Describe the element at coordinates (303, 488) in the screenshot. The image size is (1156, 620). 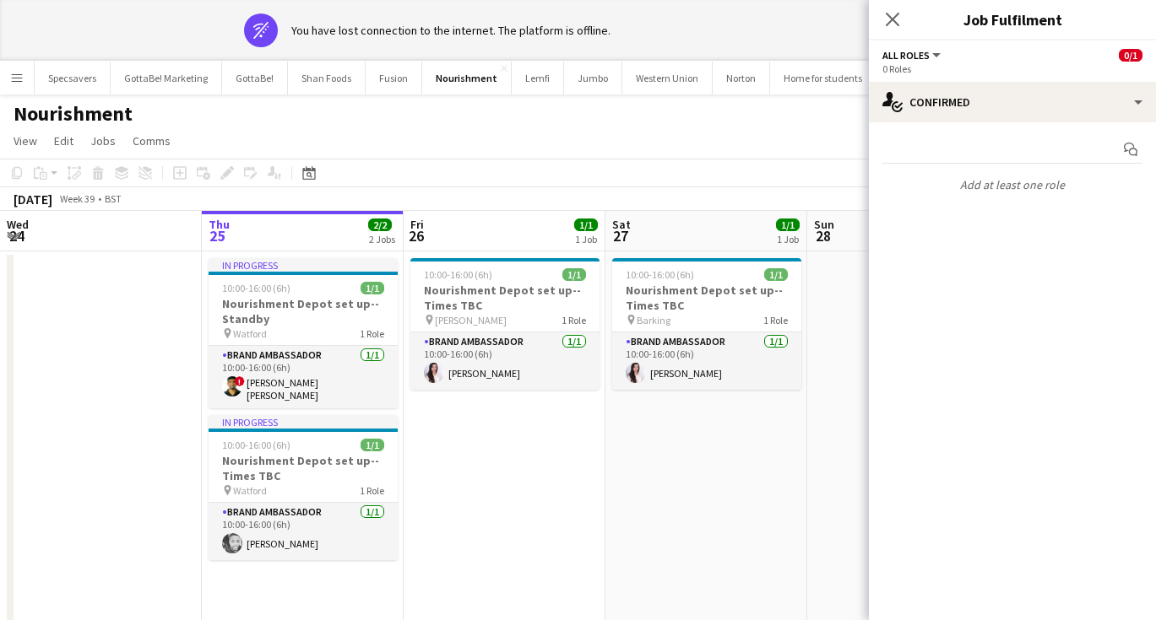
I see `app-job-card: In progress10:00-16:00 (6h)1/1Nourishment Depot set up--Times TBC Watford1 RoleBrand Ambassador1/...` at that location.